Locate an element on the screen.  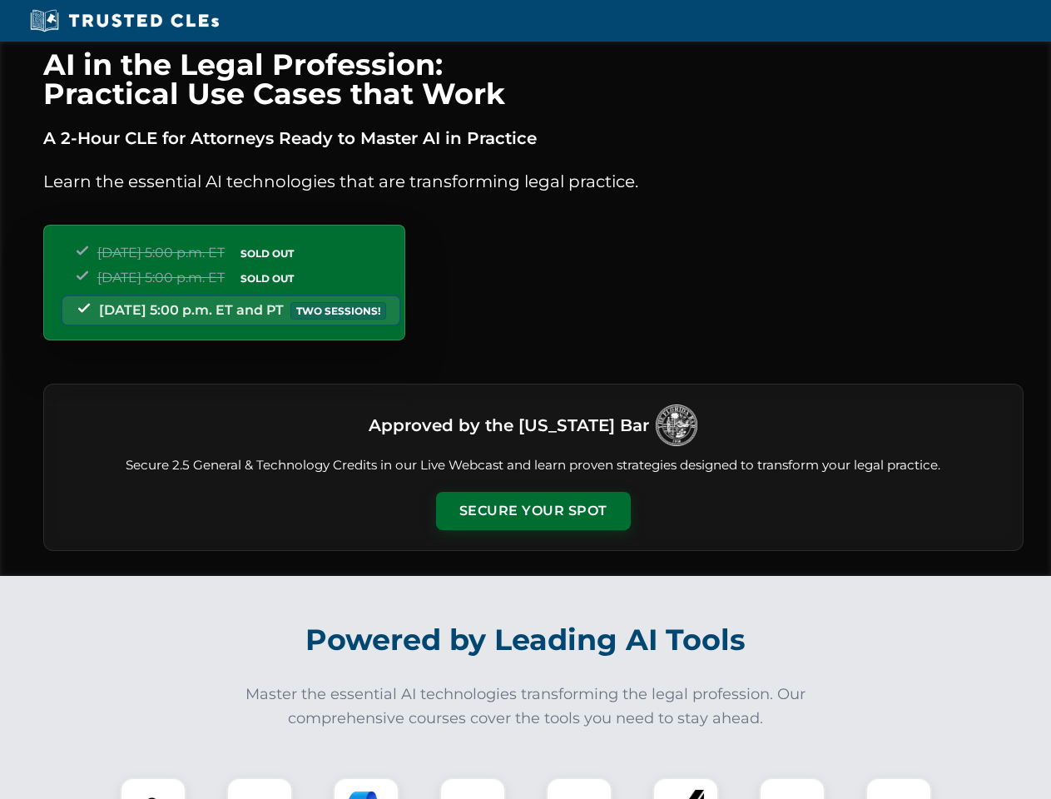
p: Master the essential AI technologies transforming the legal profession. Our comprehensive courses... is located at coordinates (526, 706).